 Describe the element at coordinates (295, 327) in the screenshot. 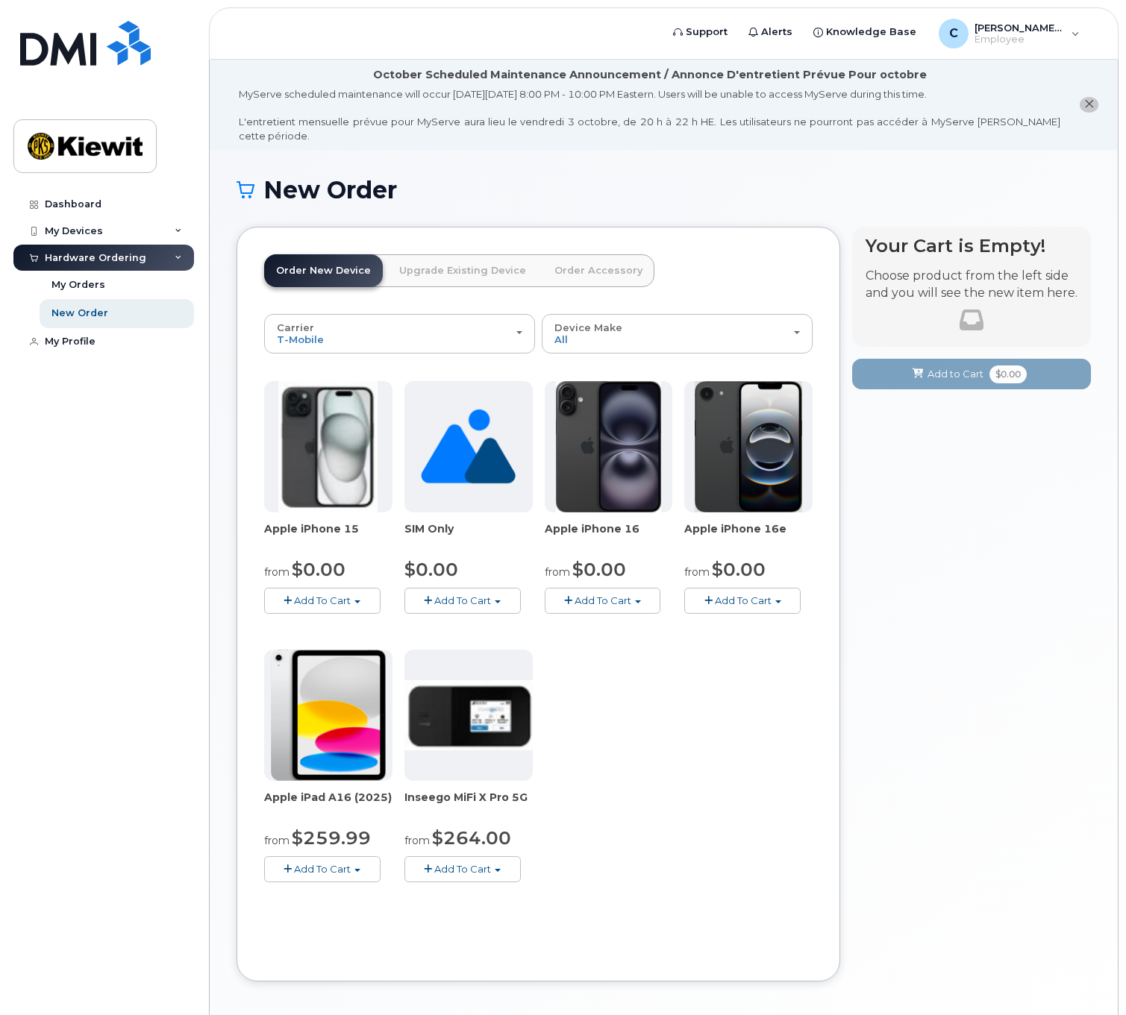

I see `span: Carrier` at that location.